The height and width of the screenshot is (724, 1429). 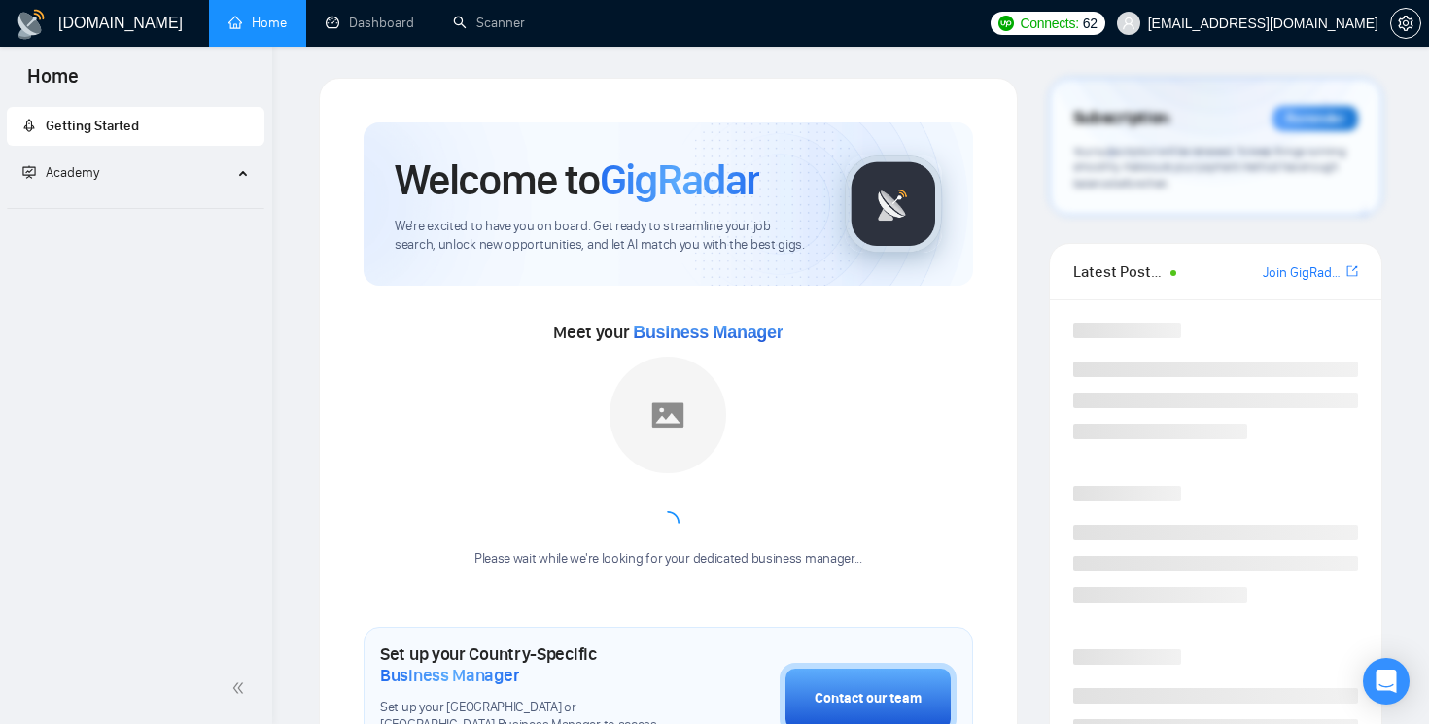 What do you see at coordinates (29, 172) in the screenshot?
I see `span: fund-projection-screen` at bounding box center [29, 172].